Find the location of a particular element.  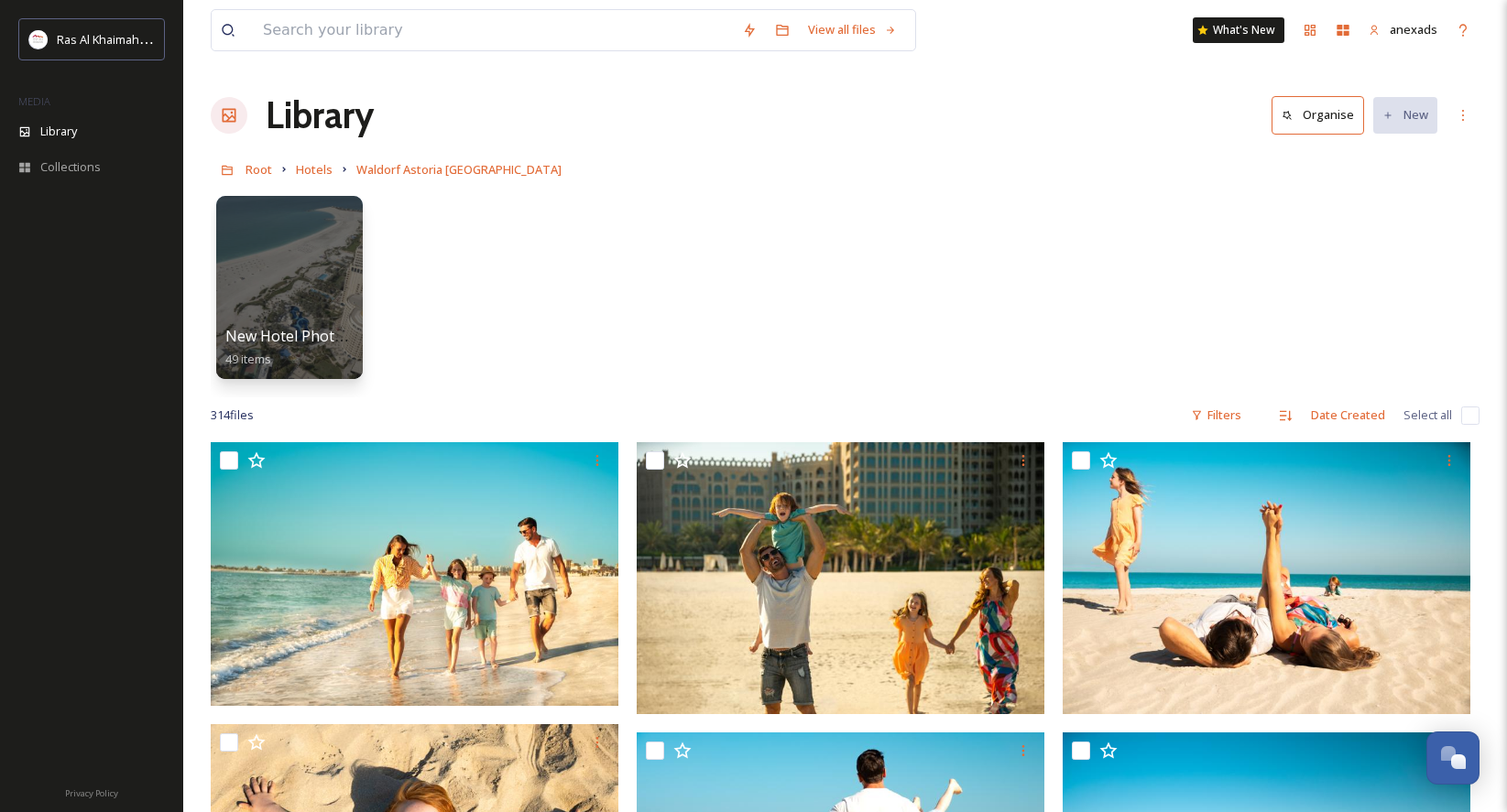

img: Family at Waldorf Astoria Ras Al Khaimah (16).jpg is located at coordinates (414, 573).